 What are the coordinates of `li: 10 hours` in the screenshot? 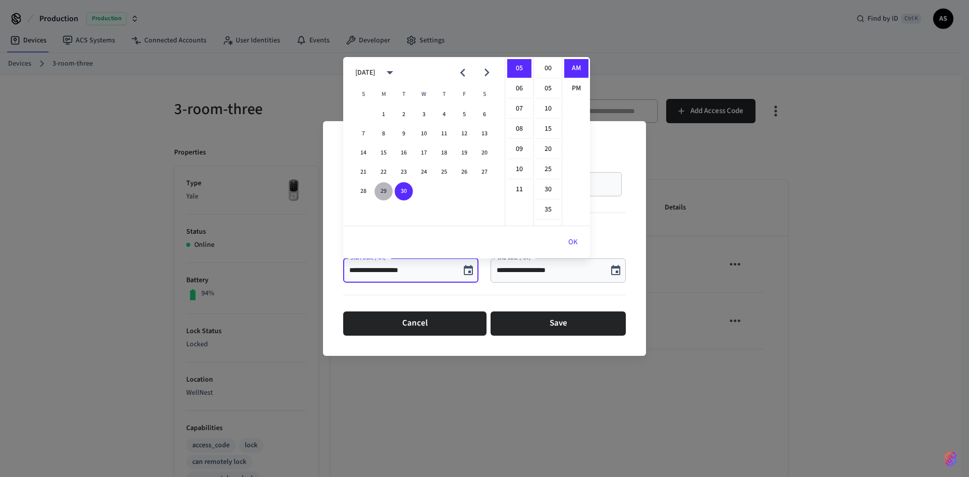 It's located at (519, 170).